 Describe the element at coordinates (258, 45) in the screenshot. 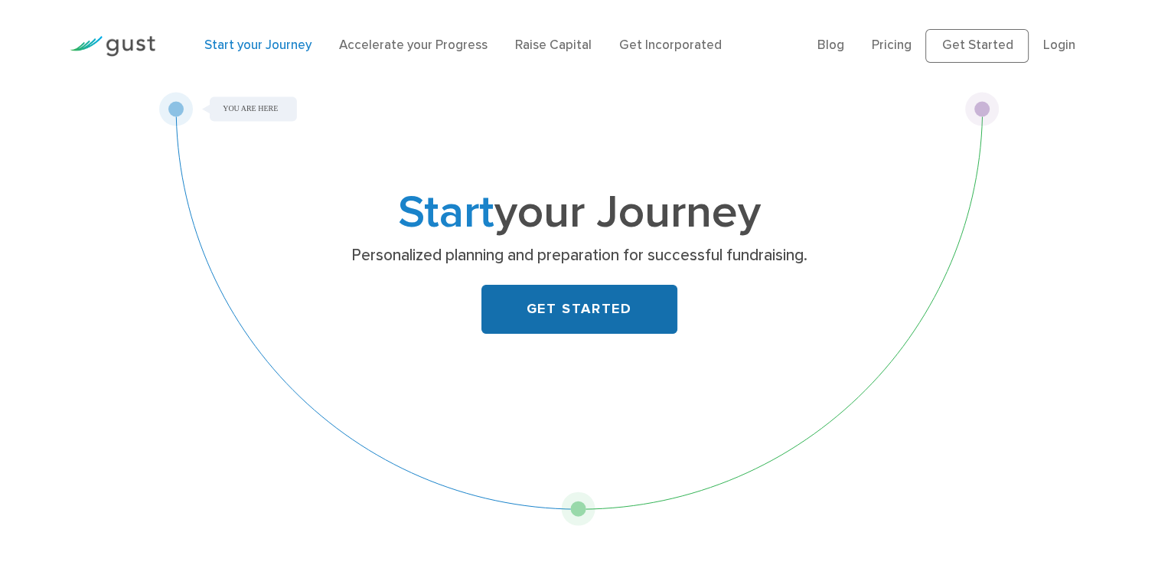

I see `a: Start your Journey` at that location.